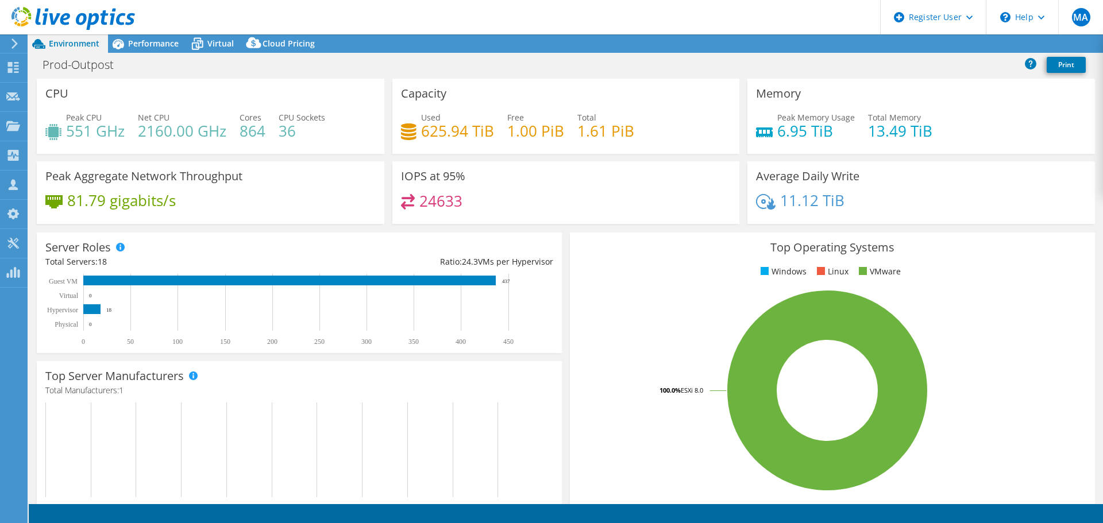 This screenshot has width=1103, height=523. Describe the element at coordinates (319, 342) in the screenshot. I see `text: 250` at that location.